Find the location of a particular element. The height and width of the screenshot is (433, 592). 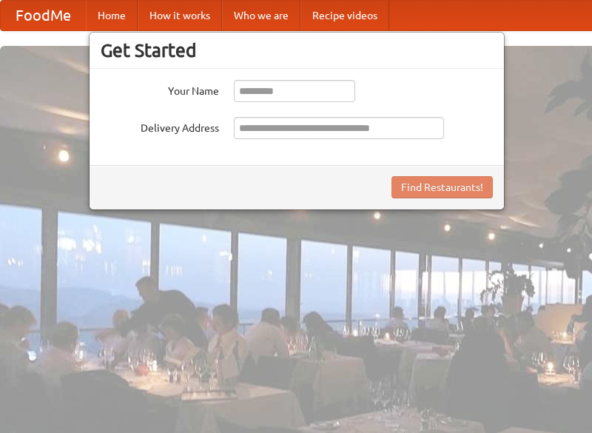

h3: Get Started is located at coordinates (297, 50).